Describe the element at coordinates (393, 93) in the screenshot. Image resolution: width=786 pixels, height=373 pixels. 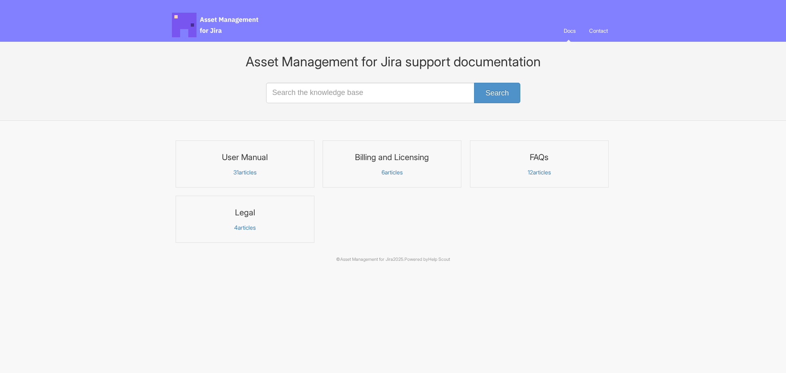
I see `input: Search the knowledge base` at that location.